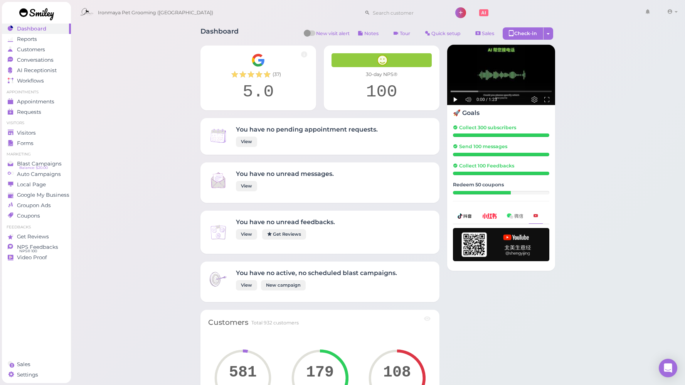 This screenshot has width=685, height=385. I want to click on li: Visitors, so click(36, 123).